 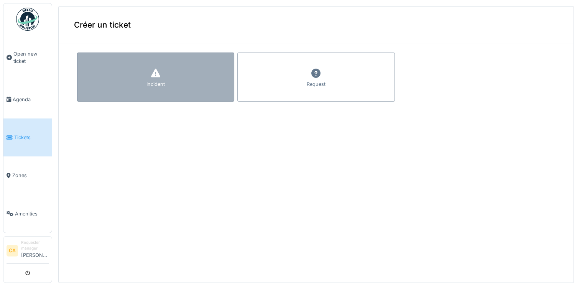 What do you see at coordinates (31, 57) in the screenshot?
I see `span: Open new ticket` at bounding box center [31, 57].